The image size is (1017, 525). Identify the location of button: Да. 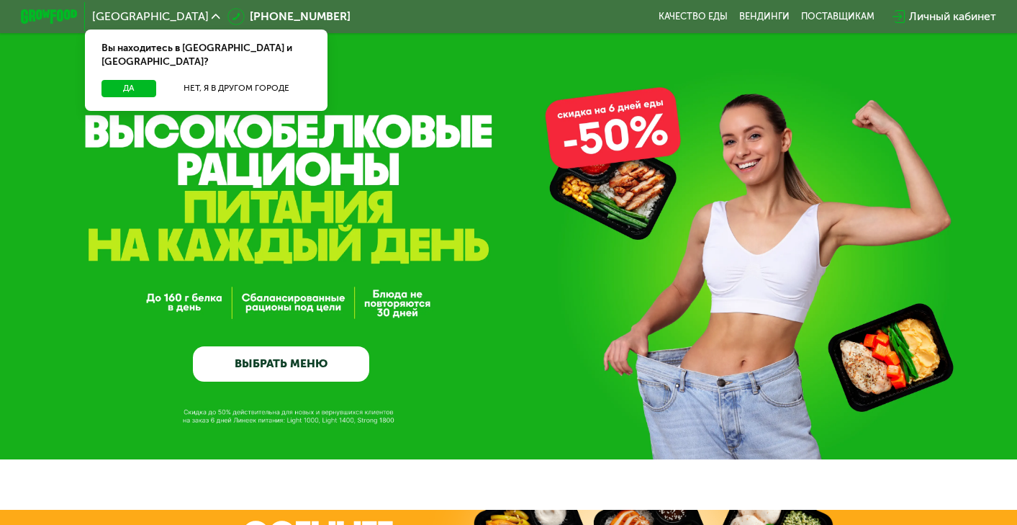
(129, 89).